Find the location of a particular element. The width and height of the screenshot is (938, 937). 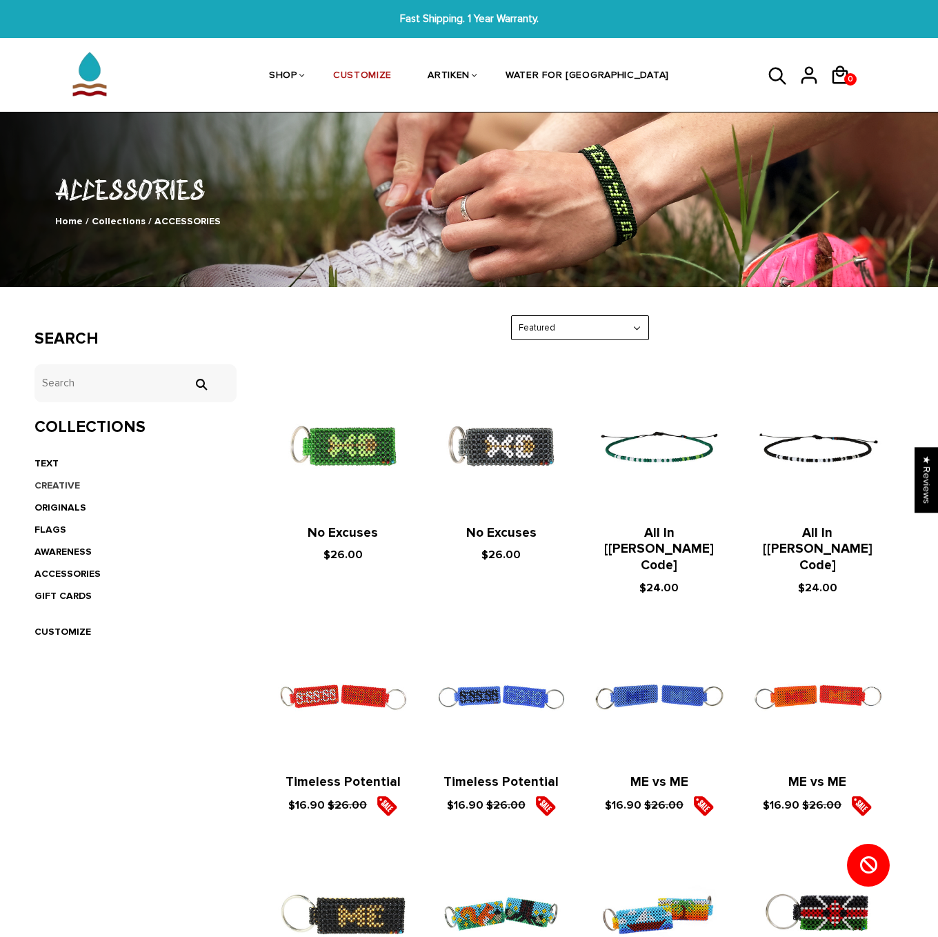

span: Fast Shipping. 1 Year Warranty. is located at coordinates (469, 19).